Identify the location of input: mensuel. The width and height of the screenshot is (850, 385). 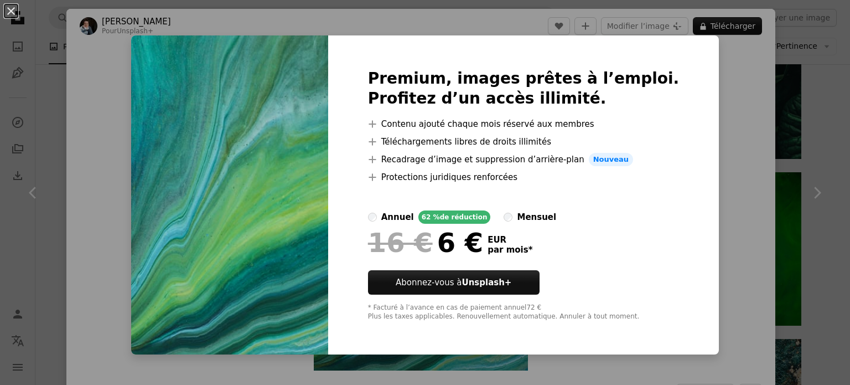
(508, 217).